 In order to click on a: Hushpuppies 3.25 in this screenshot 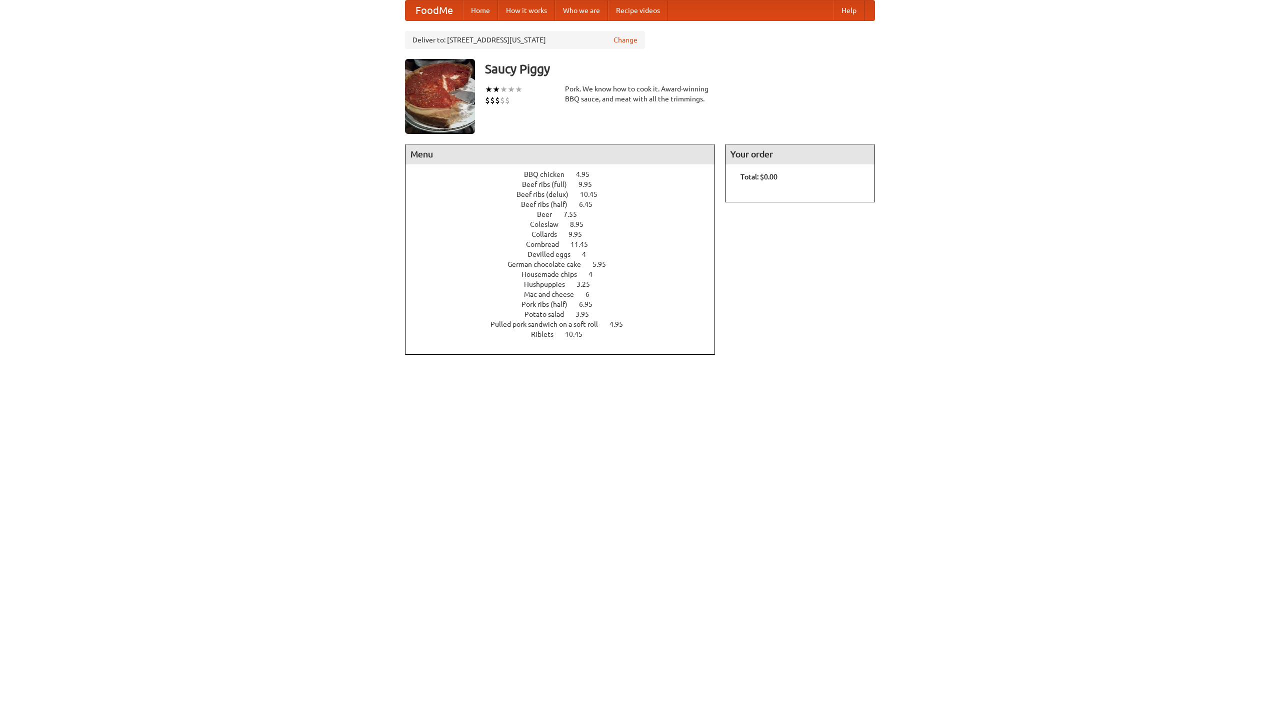, I will do `click(566, 284)`.